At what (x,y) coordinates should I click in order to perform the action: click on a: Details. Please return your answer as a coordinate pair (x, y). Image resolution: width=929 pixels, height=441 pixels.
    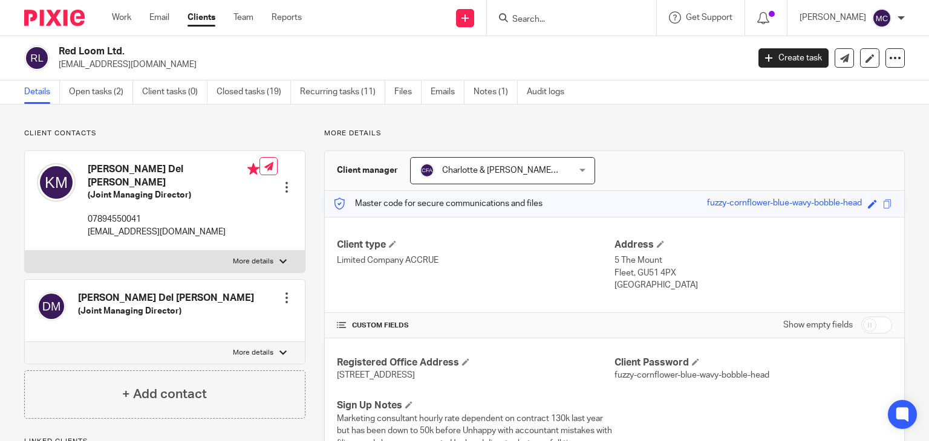
    Looking at the image, I should click on (42, 92).